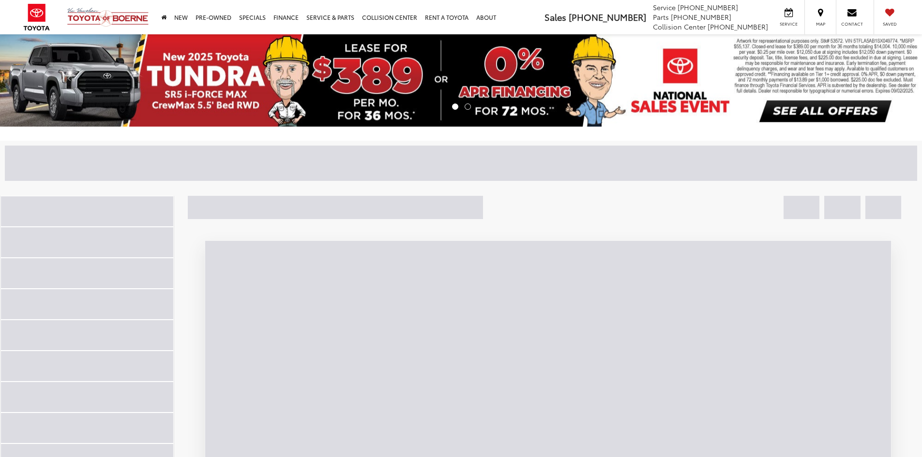 Image resolution: width=922 pixels, height=457 pixels. Describe the element at coordinates (852, 24) in the screenshot. I see `span: Contact` at that location.